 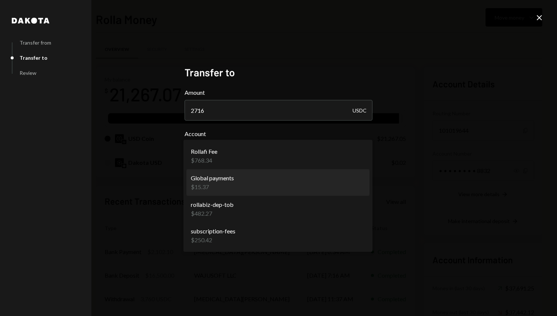 I want to click on div: rollabiz-dep-tob, so click(x=212, y=205).